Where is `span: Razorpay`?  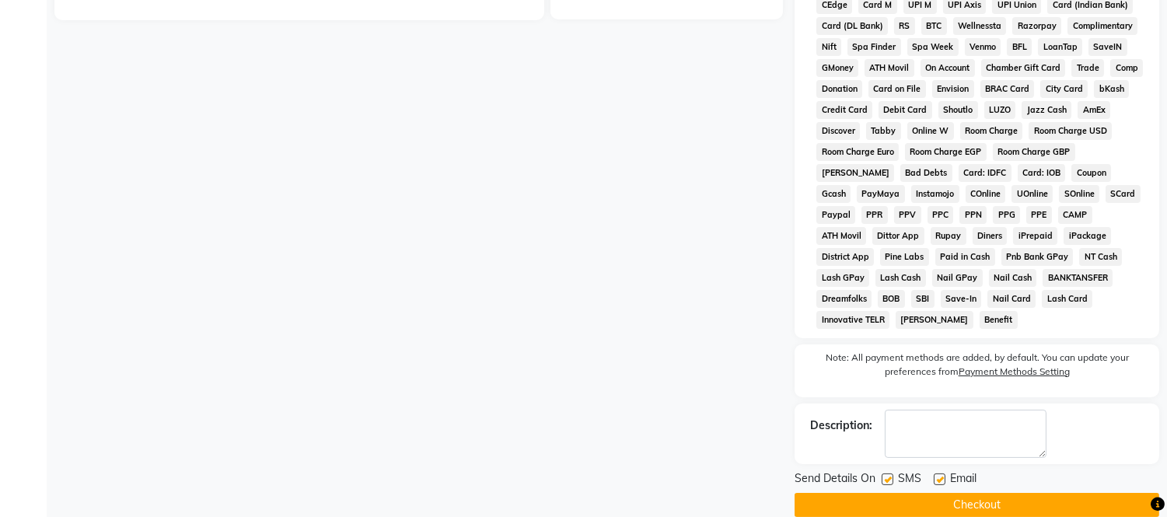 span: Razorpay is located at coordinates (1036, 26).